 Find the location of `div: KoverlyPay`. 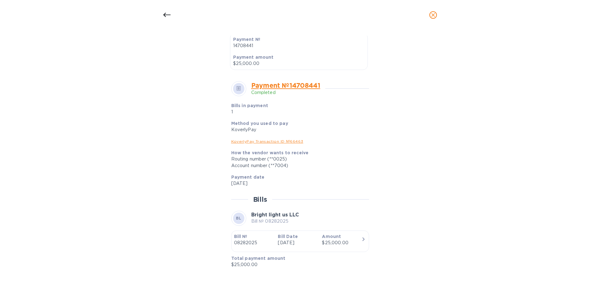

div: KoverlyPay is located at coordinates (298, 130).